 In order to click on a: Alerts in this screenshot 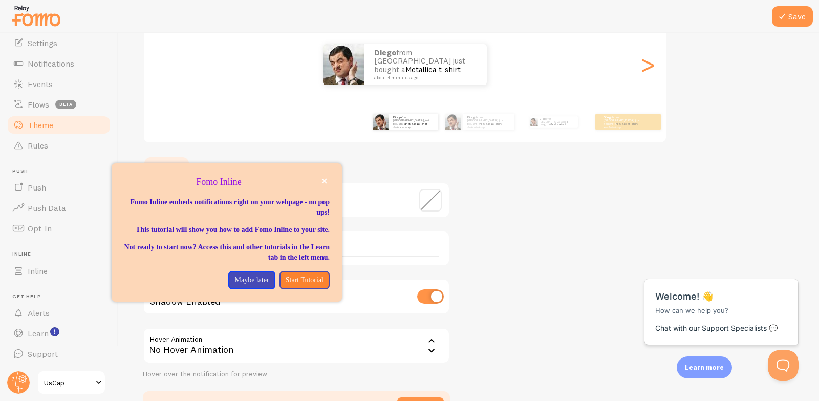, I will do `click(59, 313)`.